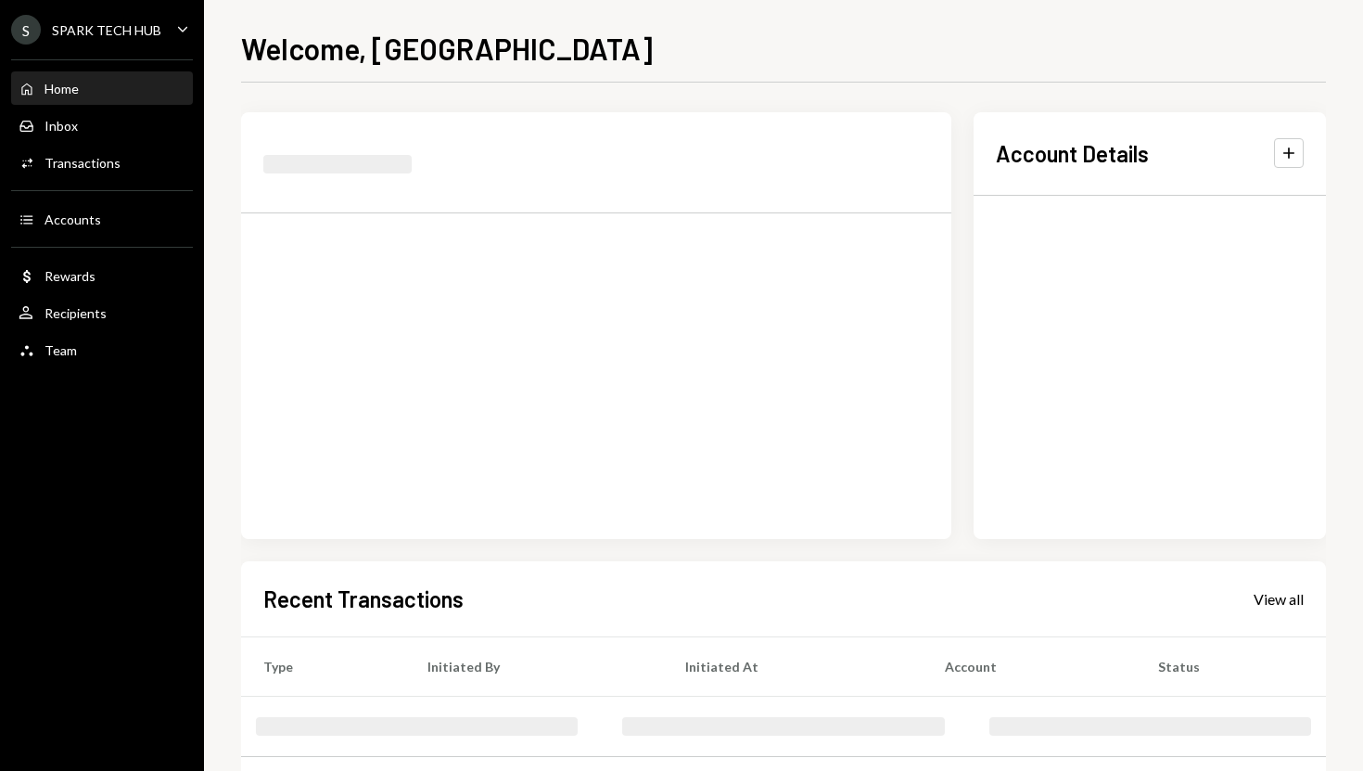 Image resolution: width=1363 pixels, height=771 pixels. What do you see at coordinates (1279, 598) in the screenshot?
I see `a: View all` at bounding box center [1279, 598].